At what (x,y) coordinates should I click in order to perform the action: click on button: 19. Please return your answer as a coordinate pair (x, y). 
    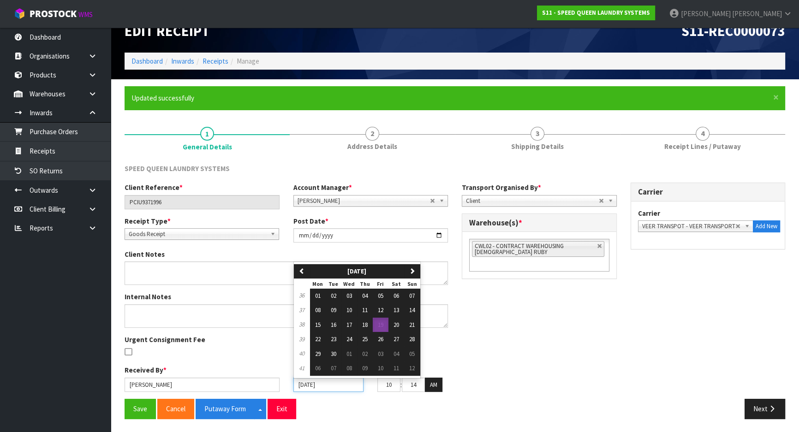
    Looking at the image, I should click on (380, 325).